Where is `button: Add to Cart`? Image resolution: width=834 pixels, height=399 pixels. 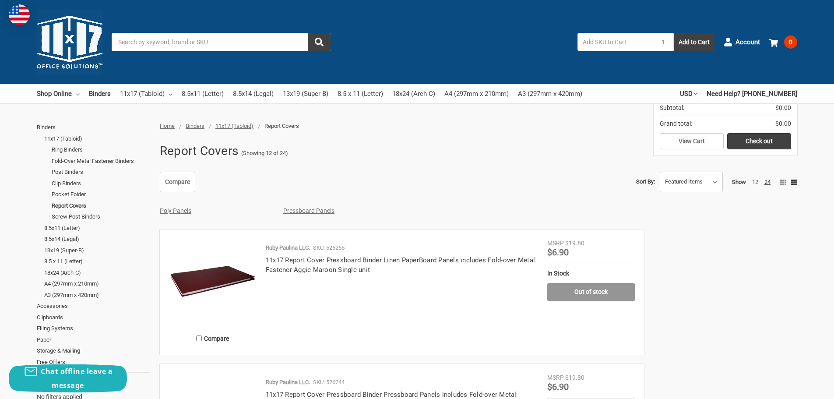
button: Add to Cart is located at coordinates (694, 42).